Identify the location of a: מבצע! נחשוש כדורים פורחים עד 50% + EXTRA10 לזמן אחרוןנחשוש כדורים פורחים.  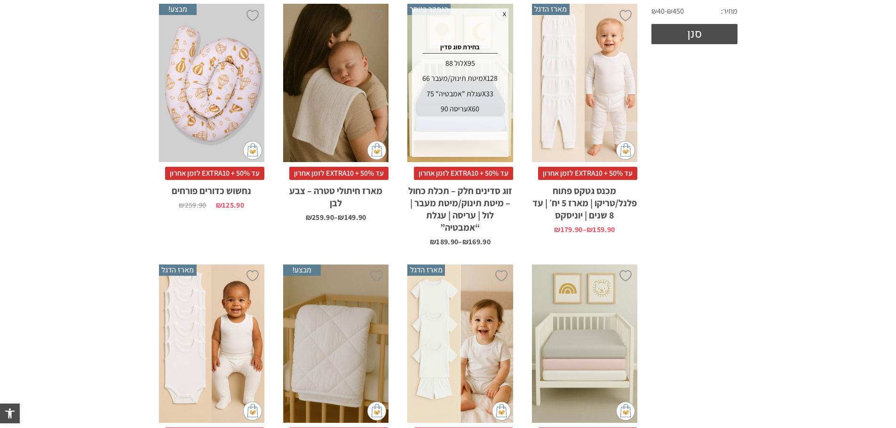
(212, 106).